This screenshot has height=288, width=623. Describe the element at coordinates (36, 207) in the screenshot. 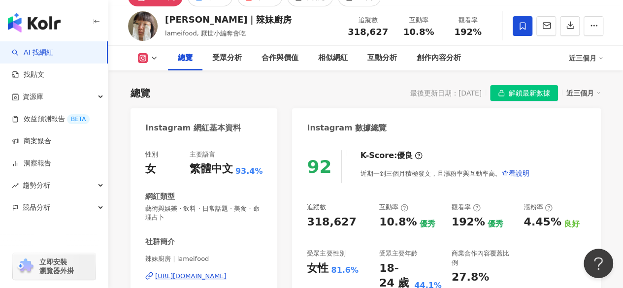

I see `span: 競品分析` at that location.